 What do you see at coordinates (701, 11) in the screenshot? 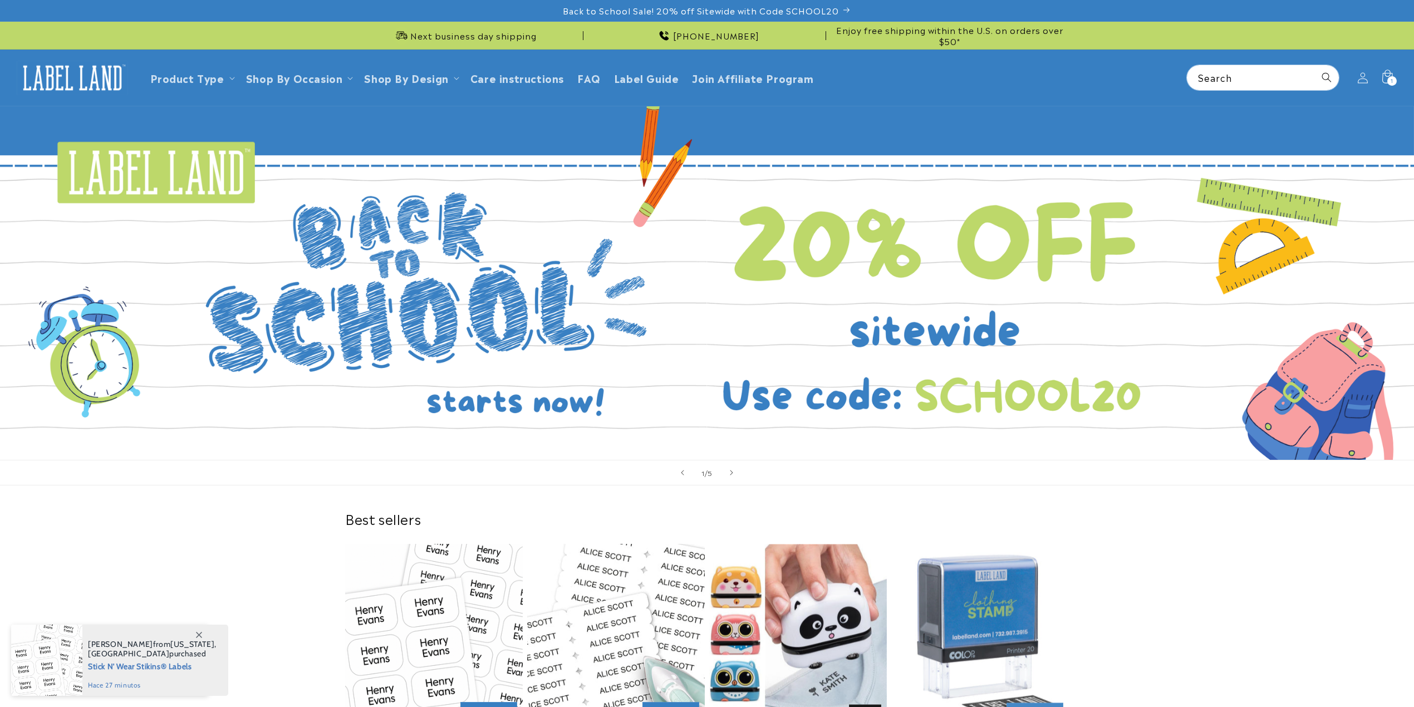
I see `span: Back to School Sale! 20% off Sitewide with Code SCHOOL20` at bounding box center [701, 11].